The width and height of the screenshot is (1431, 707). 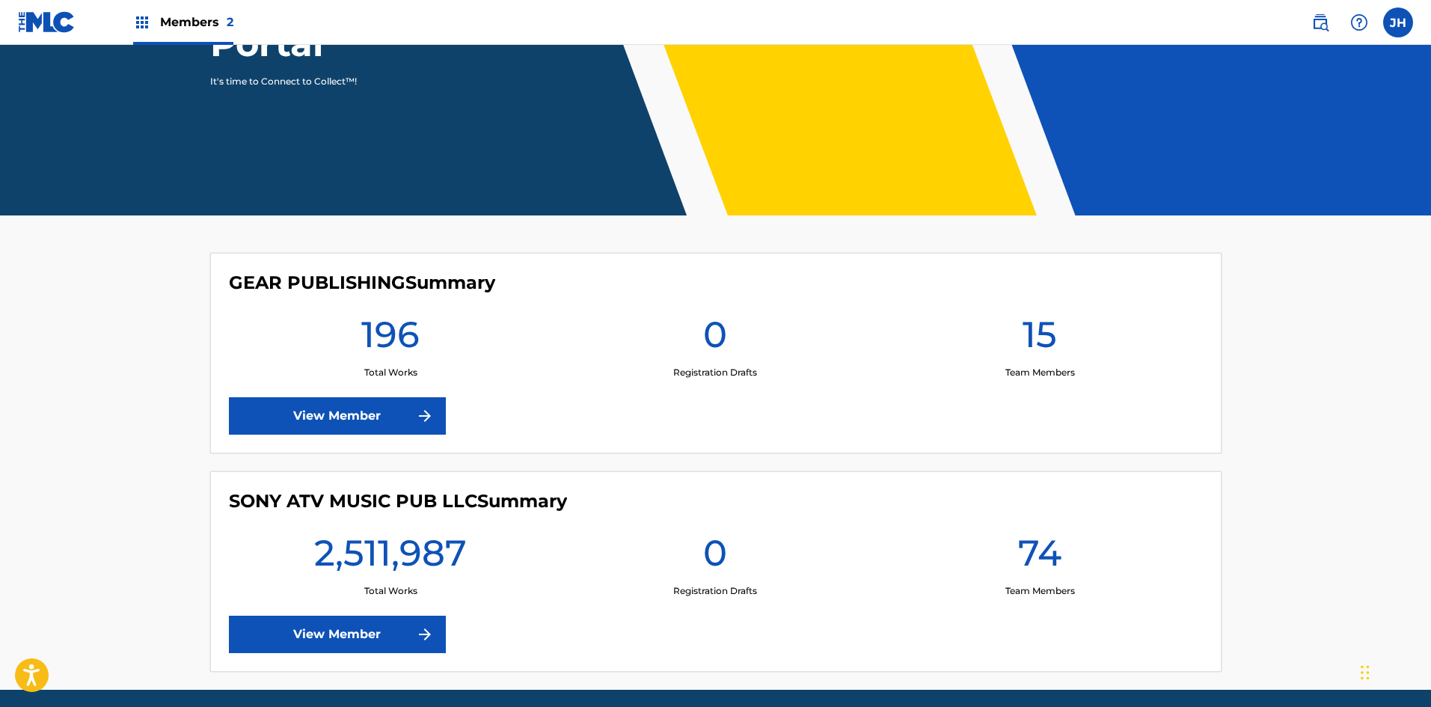 I want to click on a: Public Search, so click(x=1320, y=22).